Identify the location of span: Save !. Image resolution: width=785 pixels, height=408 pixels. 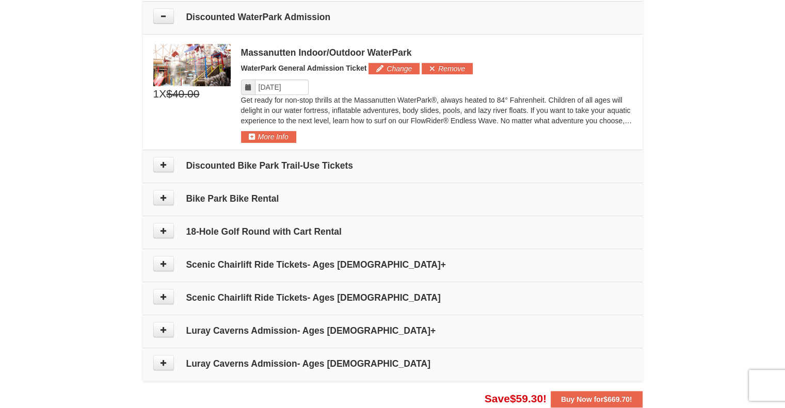
(515, 398).